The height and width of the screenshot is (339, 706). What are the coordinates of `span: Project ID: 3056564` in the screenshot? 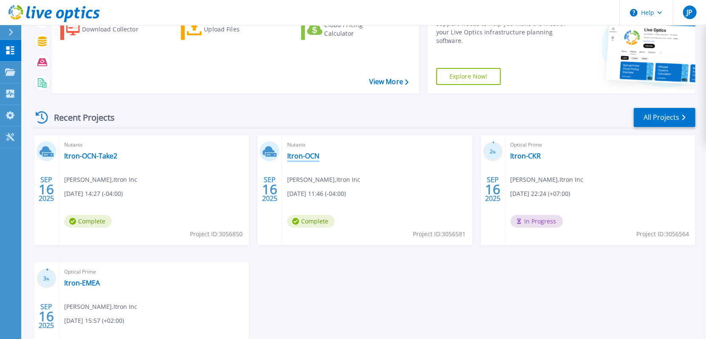 It's located at (663, 234).